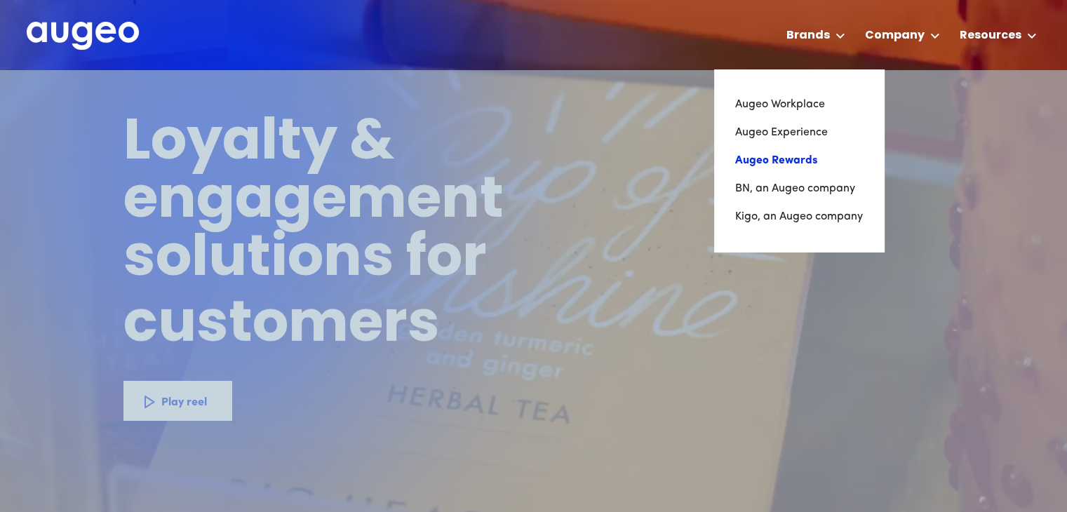 The width and height of the screenshot is (1067, 512). What do you see at coordinates (83, 36) in the screenshot?
I see `img: Augeo's full logo in white.` at bounding box center [83, 36].